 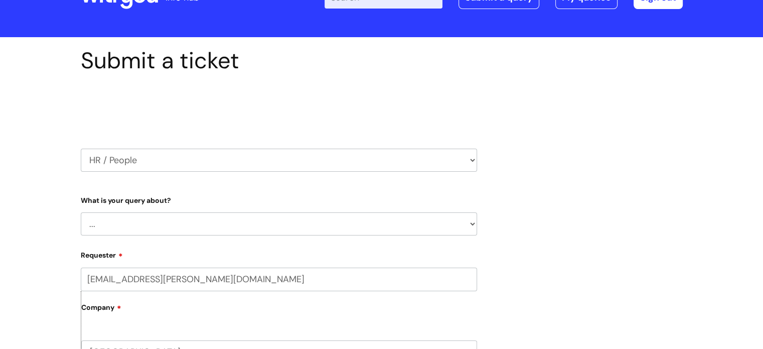 I want to click on label: What is your query about?, so click(x=279, y=199).